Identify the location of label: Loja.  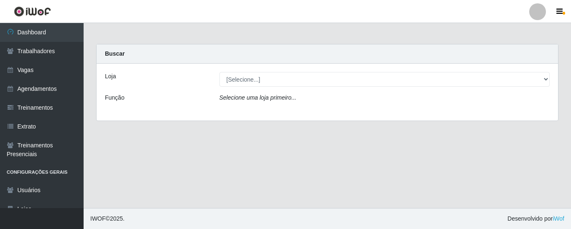
(110, 76).